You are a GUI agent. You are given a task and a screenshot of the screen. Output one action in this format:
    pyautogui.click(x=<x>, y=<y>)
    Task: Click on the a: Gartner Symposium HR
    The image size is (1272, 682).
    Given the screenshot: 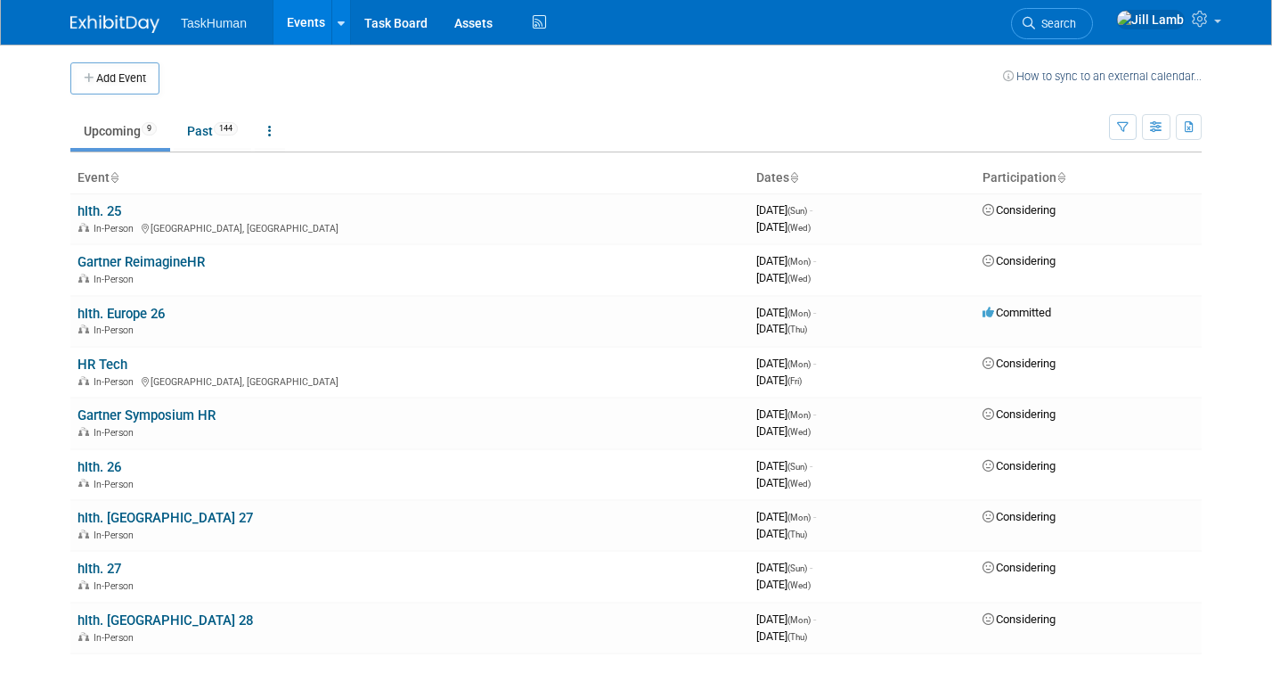 What is the action you would take?
    pyautogui.click(x=146, y=415)
    